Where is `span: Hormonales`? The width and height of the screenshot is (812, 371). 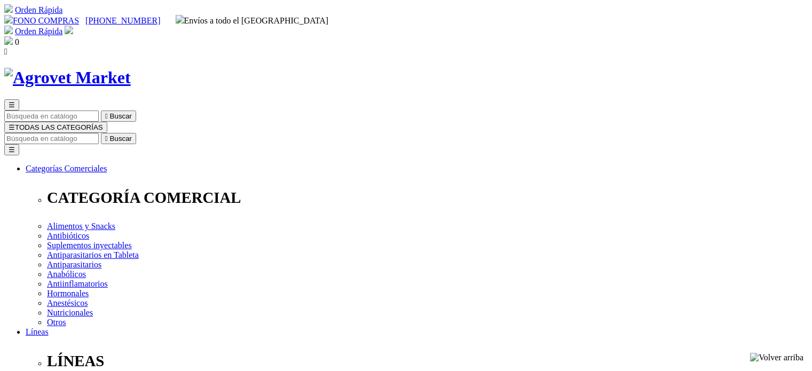 span: Hormonales is located at coordinates (68, 293).